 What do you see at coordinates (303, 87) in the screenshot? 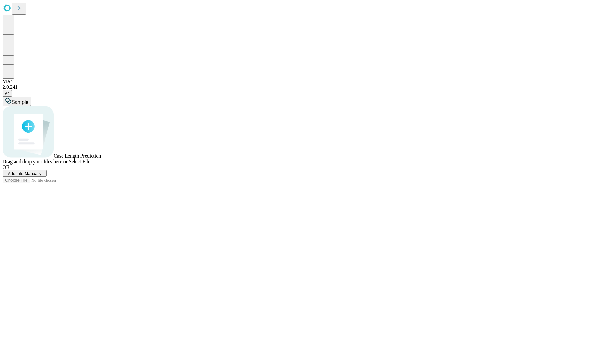
I see `div: 2.0.241` at bounding box center [303, 87].